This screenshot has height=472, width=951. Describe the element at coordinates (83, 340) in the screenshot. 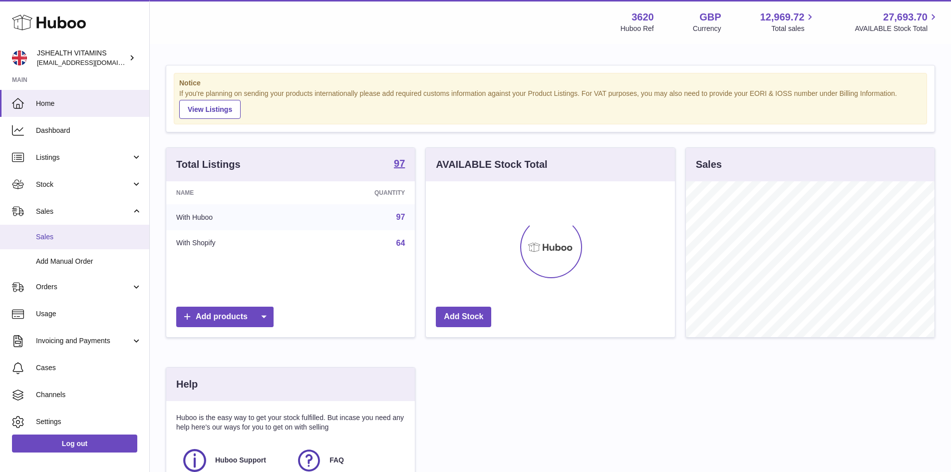

I see `span: Invoicing and Payments` at that location.